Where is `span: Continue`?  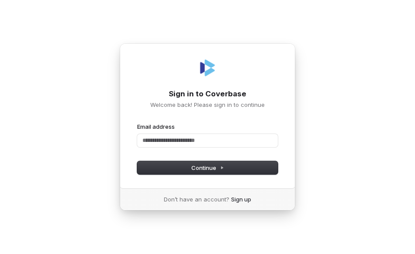 span: Continue is located at coordinates (208, 167).